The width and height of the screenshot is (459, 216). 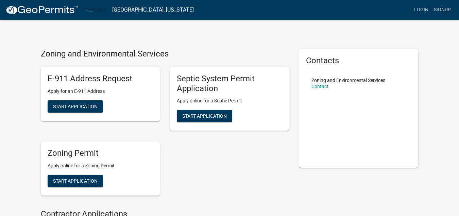 I want to click on h5: Contacts, so click(x=359, y=61).